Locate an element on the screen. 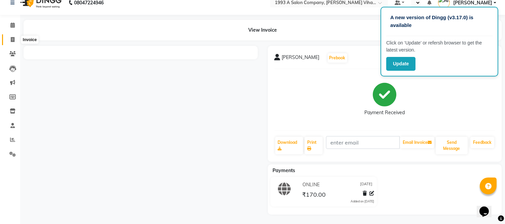 This screenshot has height=224, width=505. button: Prebook is located at coordinates (337, 58).